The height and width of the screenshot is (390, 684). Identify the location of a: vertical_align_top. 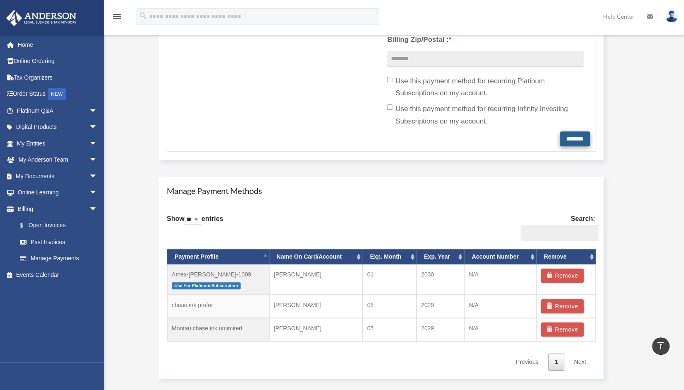
(661, 346).